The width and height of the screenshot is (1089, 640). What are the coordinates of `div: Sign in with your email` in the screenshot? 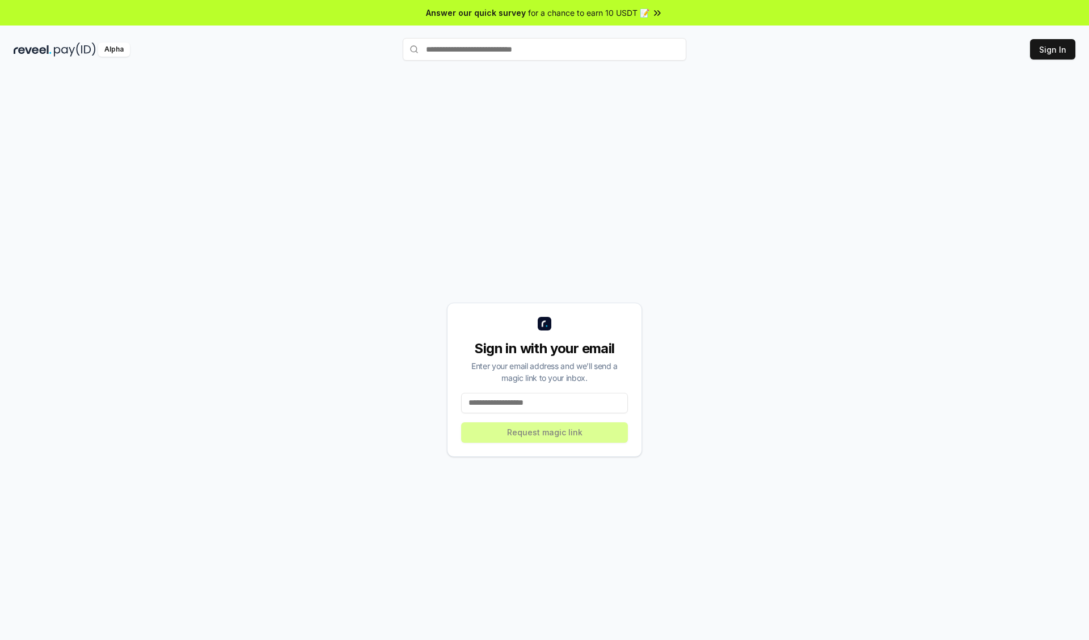 It's located at (544, 349).